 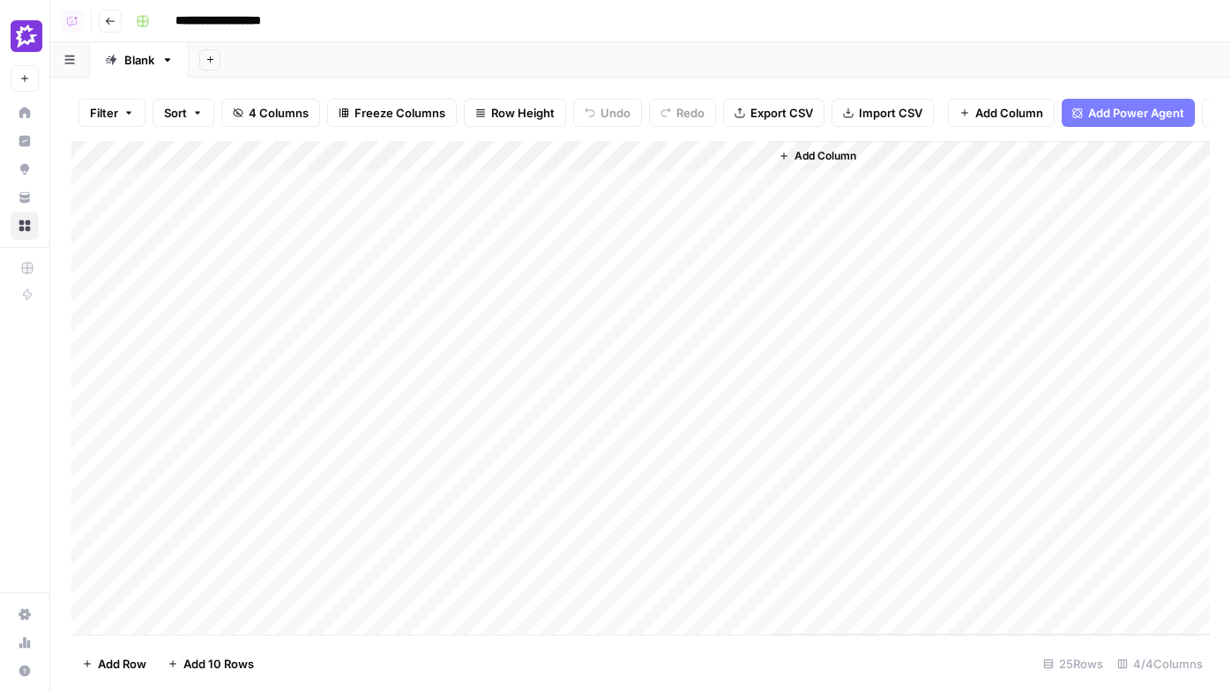 What do you see at coordinates (25, 226) in the screenshot?
I see `a: Browse` at bounding box center [25, 226].